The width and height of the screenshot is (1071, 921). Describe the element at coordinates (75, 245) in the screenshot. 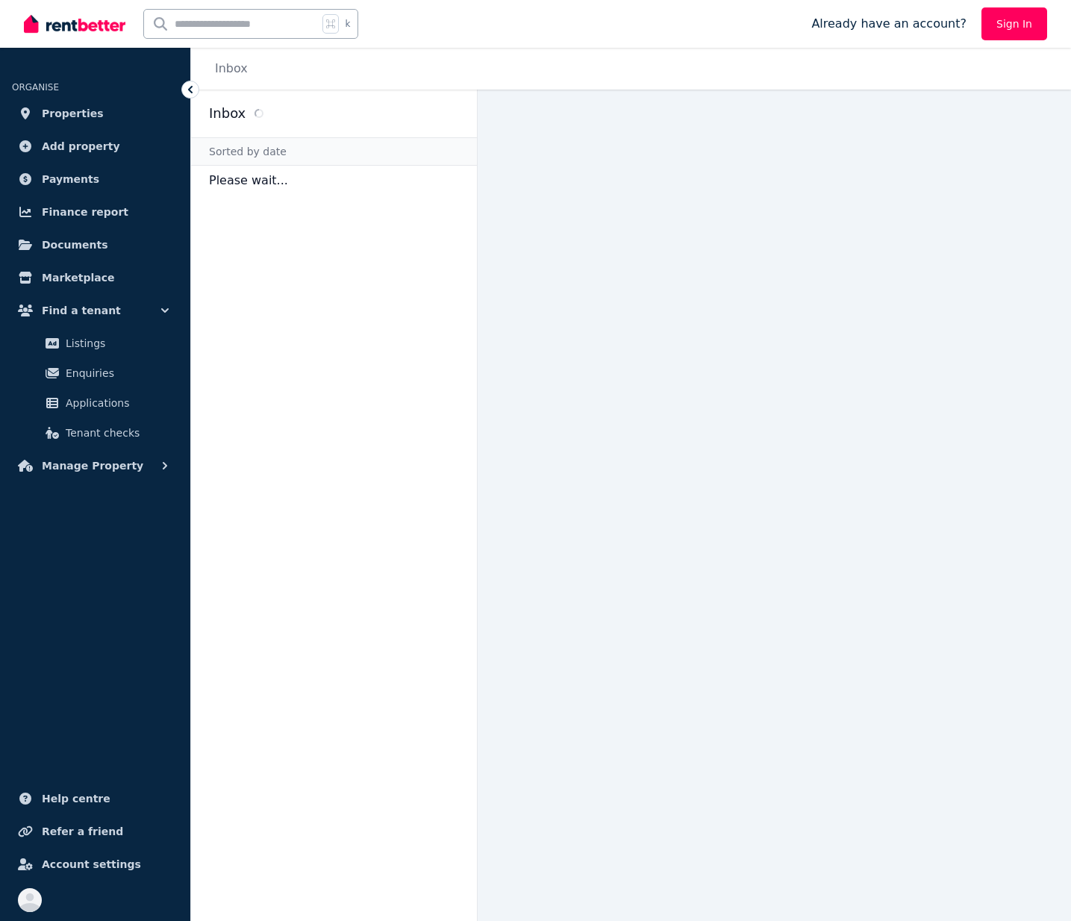

I see `span: Documents` at that location.